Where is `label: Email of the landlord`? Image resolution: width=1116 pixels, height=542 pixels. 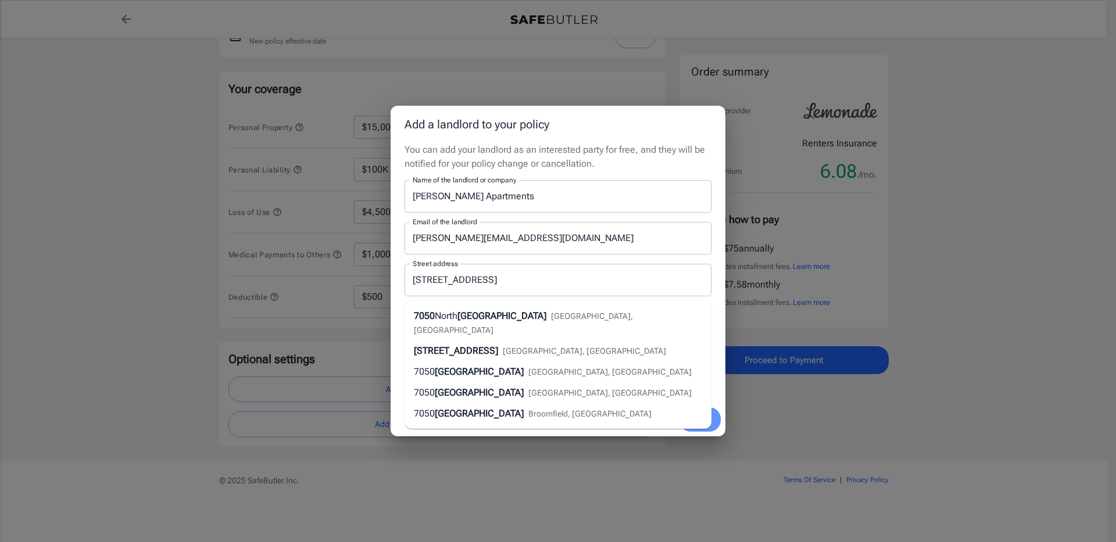
label: Email of the landlord is located at coordinates (445, 221).